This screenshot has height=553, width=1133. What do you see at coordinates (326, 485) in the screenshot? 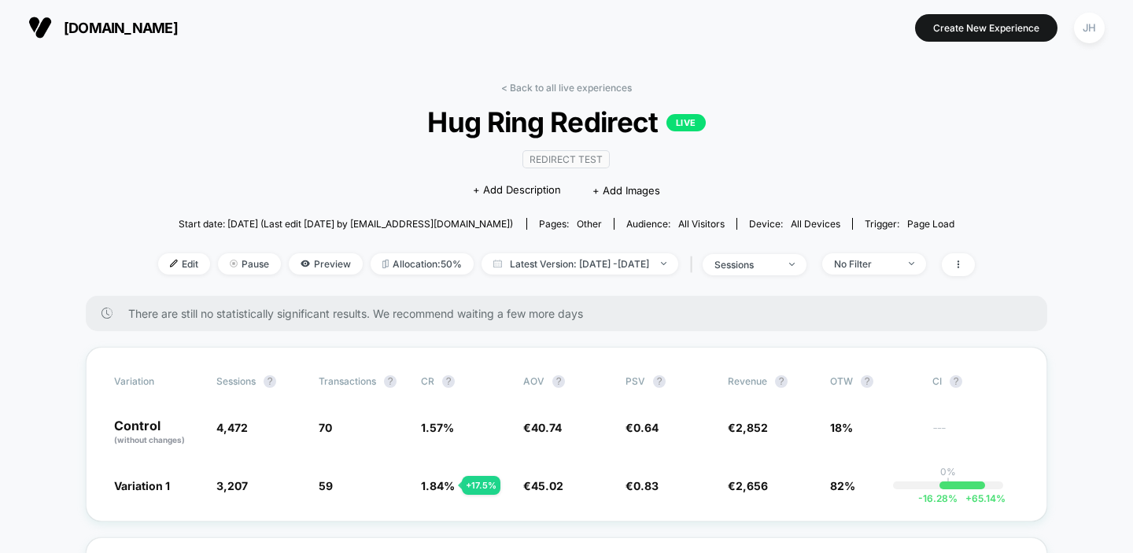
I see `span: 59` at bounding box center [326, 485].